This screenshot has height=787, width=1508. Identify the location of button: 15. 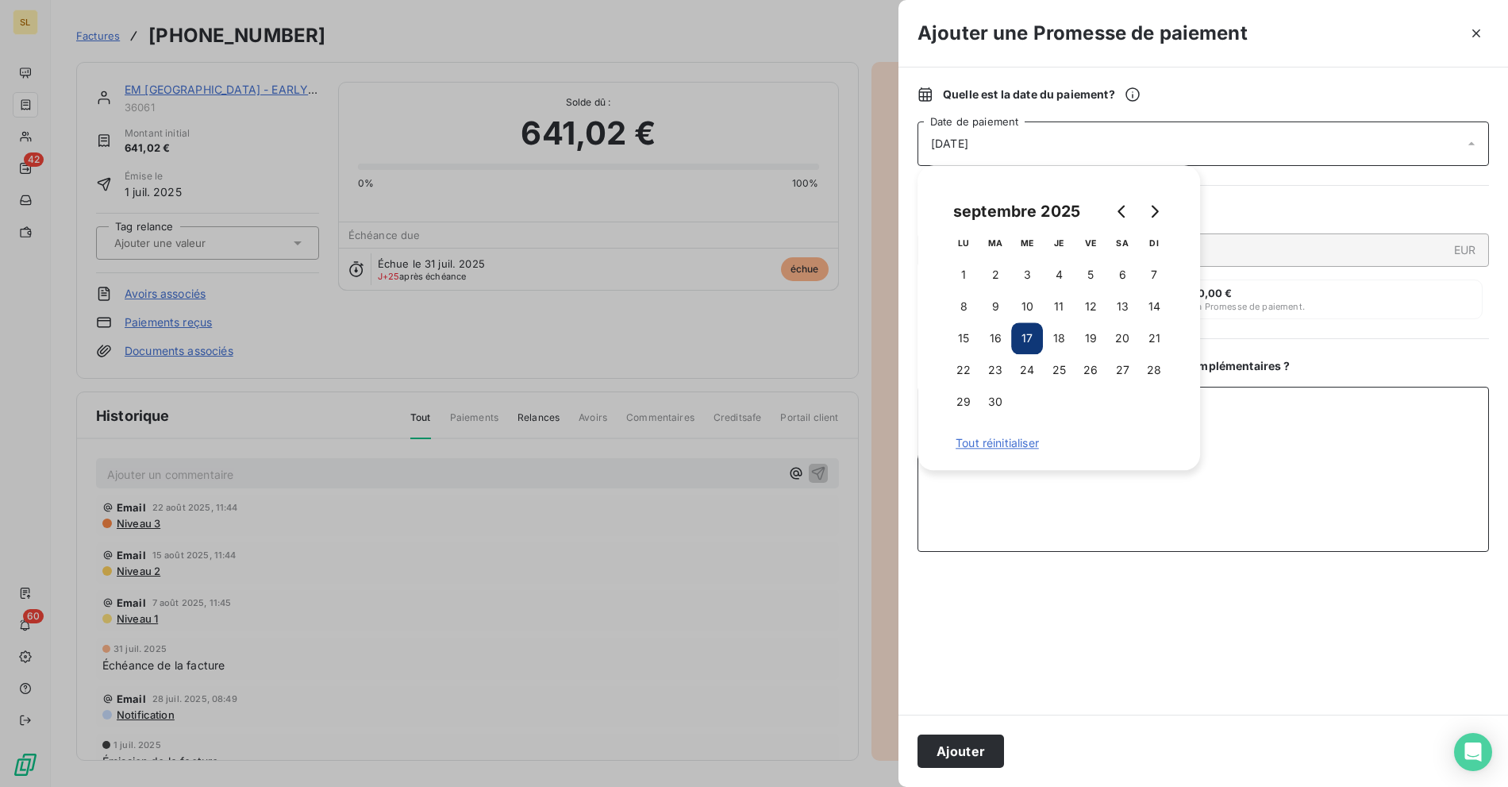
(964, 338).